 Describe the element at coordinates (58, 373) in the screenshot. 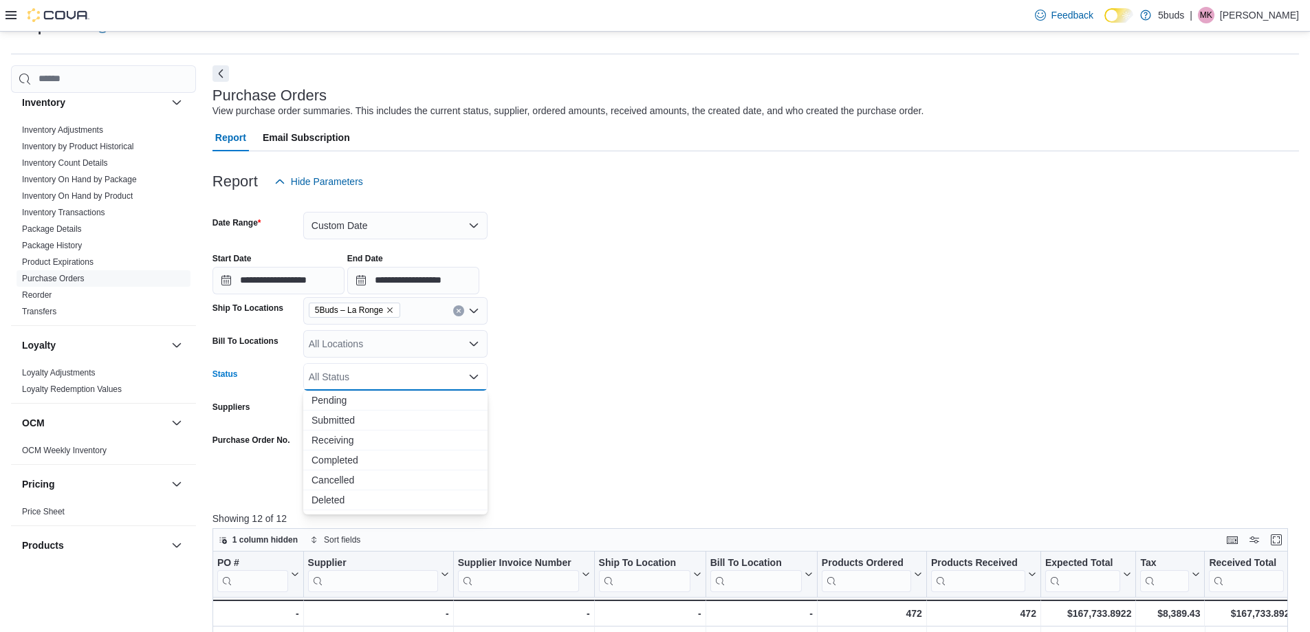

I see `span: Loyalty Adjustments` at that location.